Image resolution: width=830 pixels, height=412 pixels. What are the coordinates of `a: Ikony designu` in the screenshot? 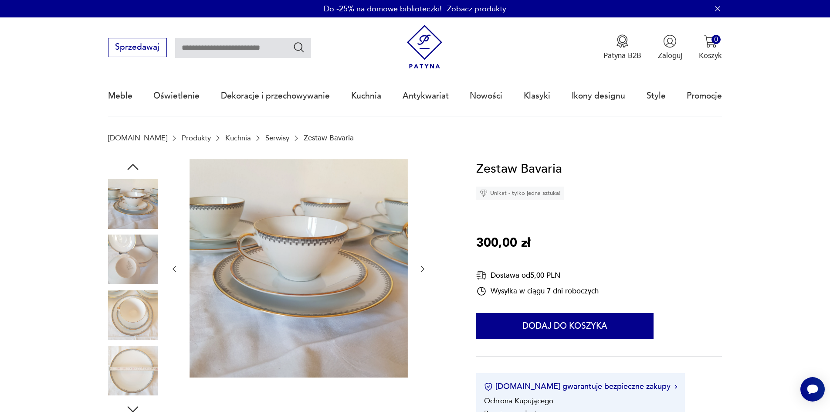 It's located at (598, 96).